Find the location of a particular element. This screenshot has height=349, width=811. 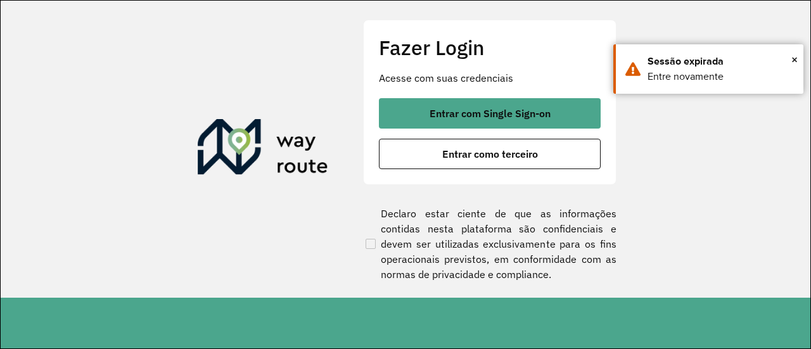

h2: Fazer Login is located at coordinates (490, 48).